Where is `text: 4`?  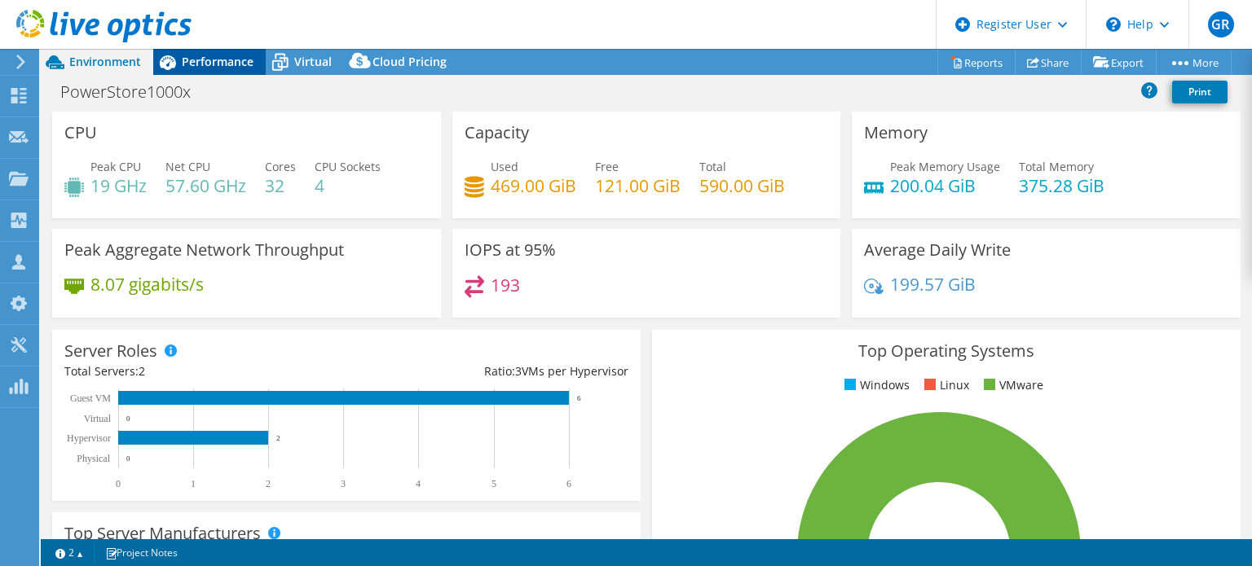
text: 4 is located at coordinates (418, 484).